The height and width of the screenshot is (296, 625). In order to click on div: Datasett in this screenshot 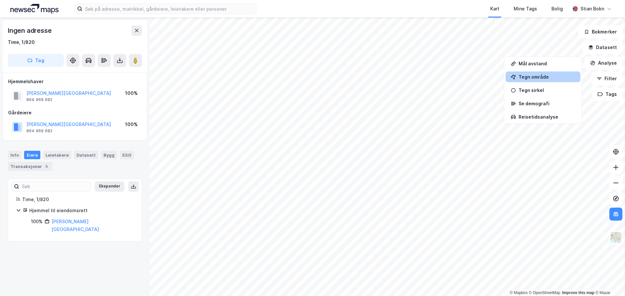, I will do `click(86, 155)`.